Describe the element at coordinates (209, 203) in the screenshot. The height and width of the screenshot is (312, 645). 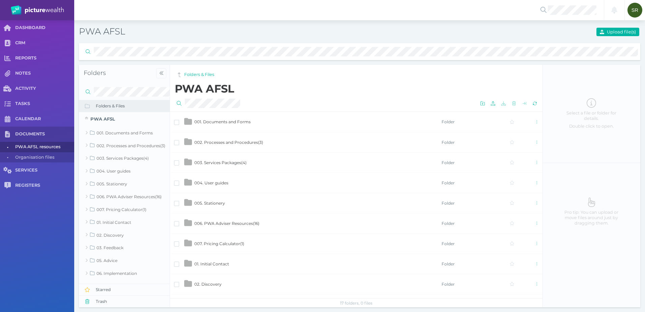
I see `span: 005. Stationery` at that location.